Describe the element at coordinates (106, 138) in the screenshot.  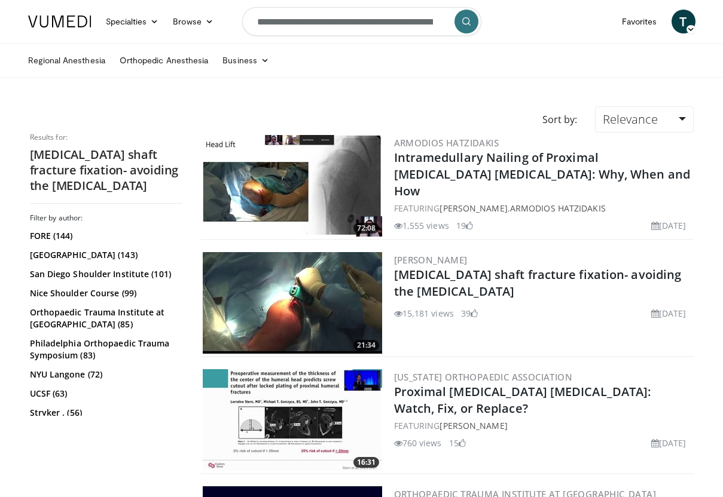
I see `p: Results for:` at that location.